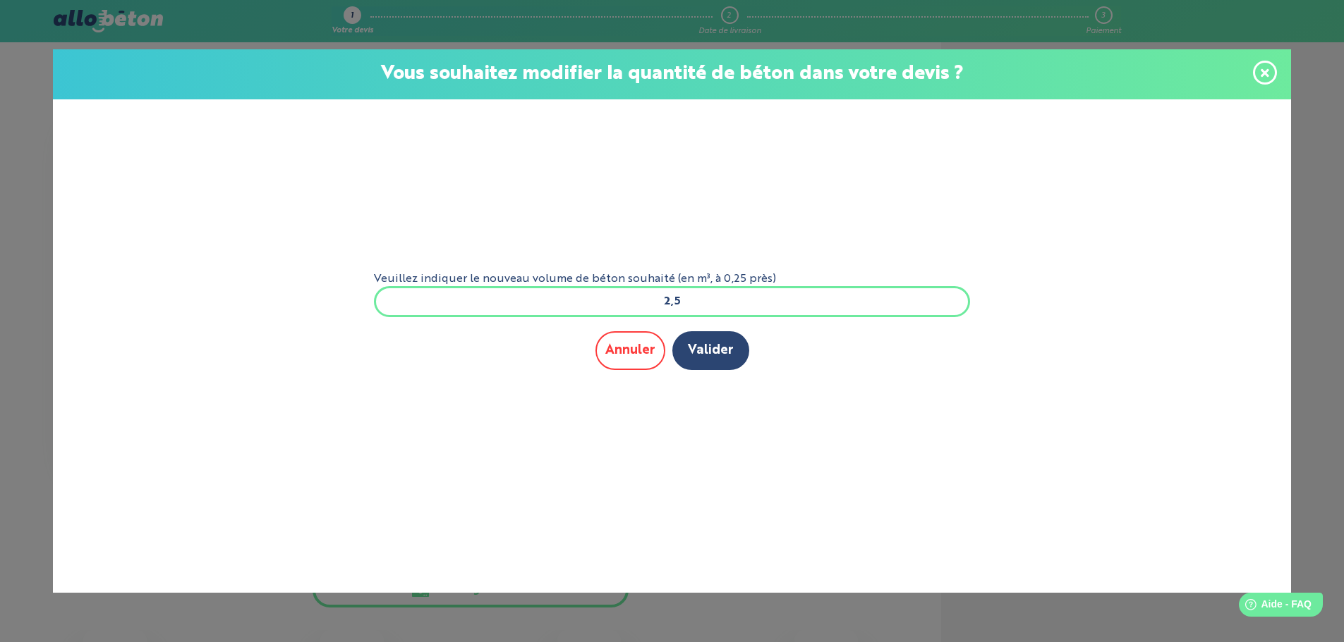 The width and height of the screenshot is (1344, 642). What do you see at coordinates (630, 351) in the screenshot?
I see `button: Annuler` at bounding box center [630, 351].